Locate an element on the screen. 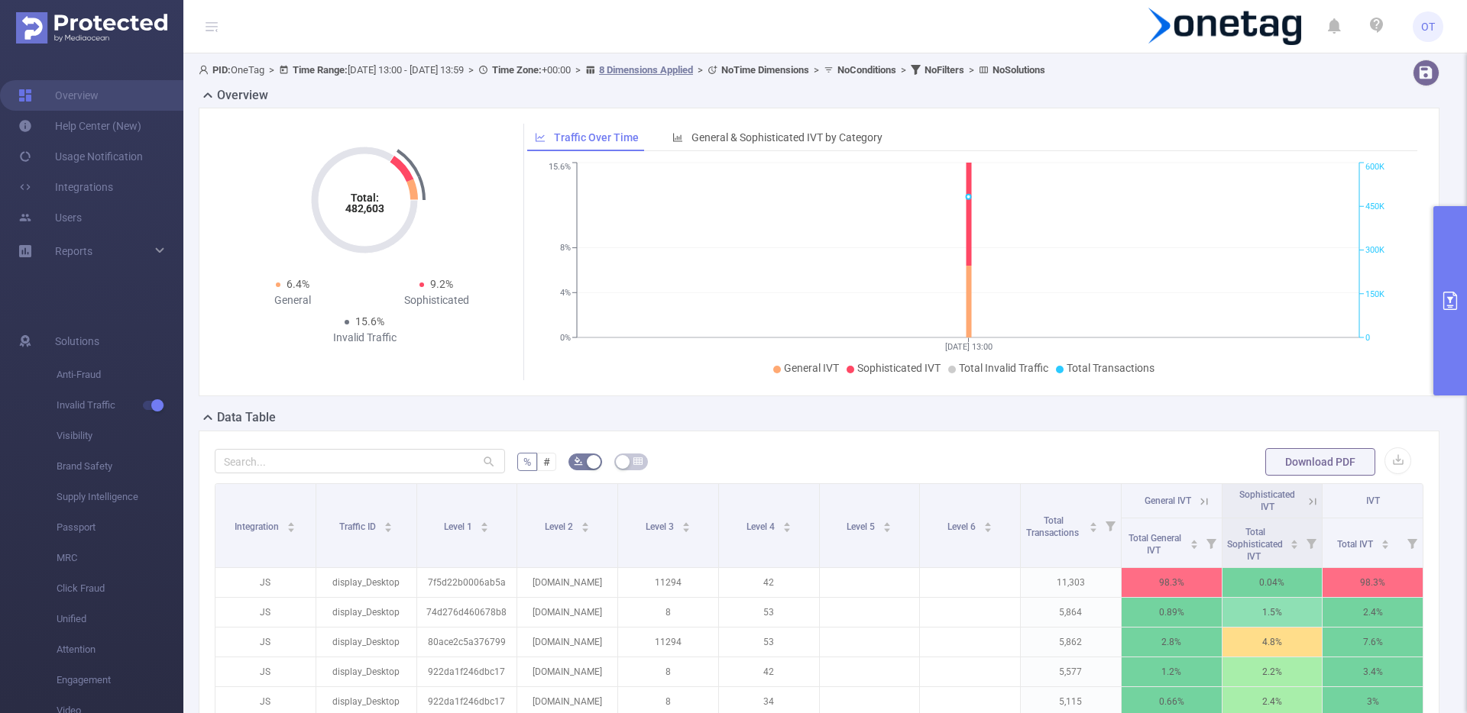 Image resolution: width=1467 pixels, height=713 pixels. span: Level 5 is located at coordinates (862, 527).